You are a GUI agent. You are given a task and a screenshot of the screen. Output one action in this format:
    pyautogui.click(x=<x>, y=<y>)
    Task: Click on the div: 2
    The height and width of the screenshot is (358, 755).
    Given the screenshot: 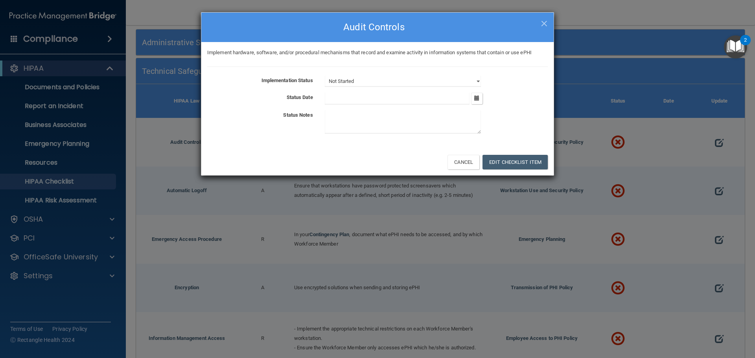 What is the action you would take?
    pyautogui.click(x=745, y=45)
    